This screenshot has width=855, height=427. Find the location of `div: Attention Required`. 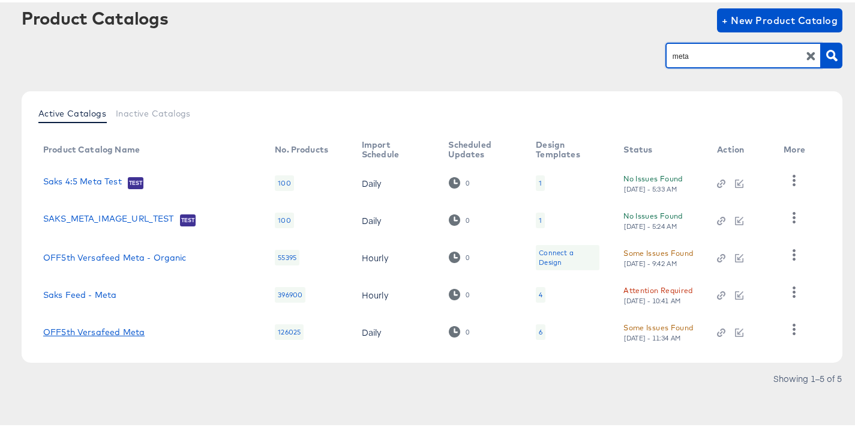

div: Attention Required is located at coordinates (658, 287).